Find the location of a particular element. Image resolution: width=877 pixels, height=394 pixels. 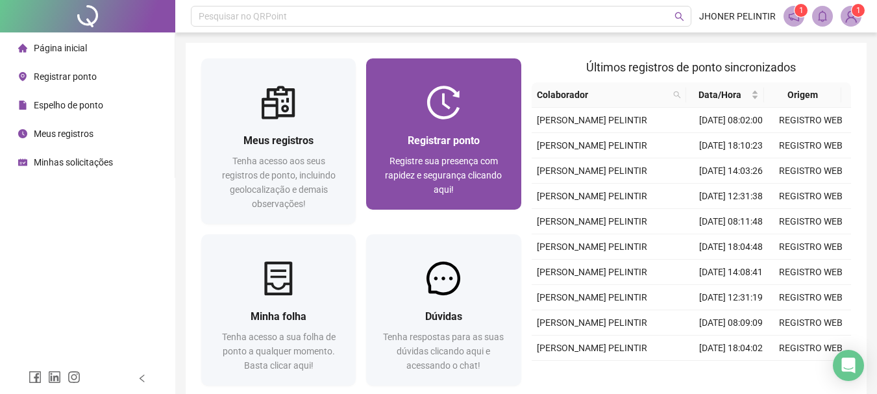

span: Minha folha is located at coordinates (278, 316).